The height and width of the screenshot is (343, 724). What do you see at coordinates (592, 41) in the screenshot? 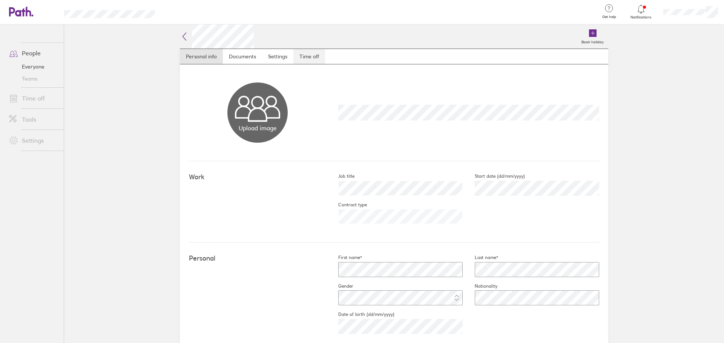
I see `label: Book holiday` at bounding box center [592, 41].